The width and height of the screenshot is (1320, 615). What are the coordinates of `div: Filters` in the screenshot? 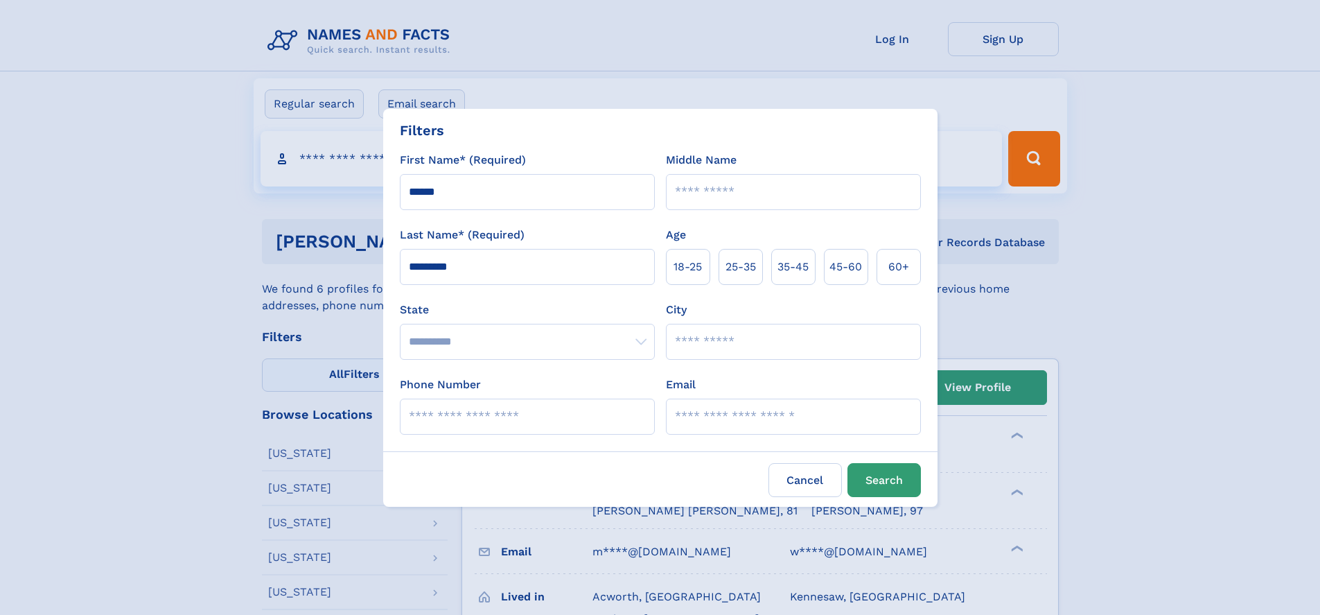 It's located at (422, 130).